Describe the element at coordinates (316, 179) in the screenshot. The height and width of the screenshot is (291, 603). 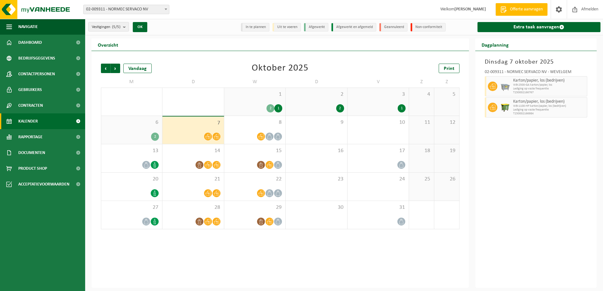
I see `span: 23` at that location.